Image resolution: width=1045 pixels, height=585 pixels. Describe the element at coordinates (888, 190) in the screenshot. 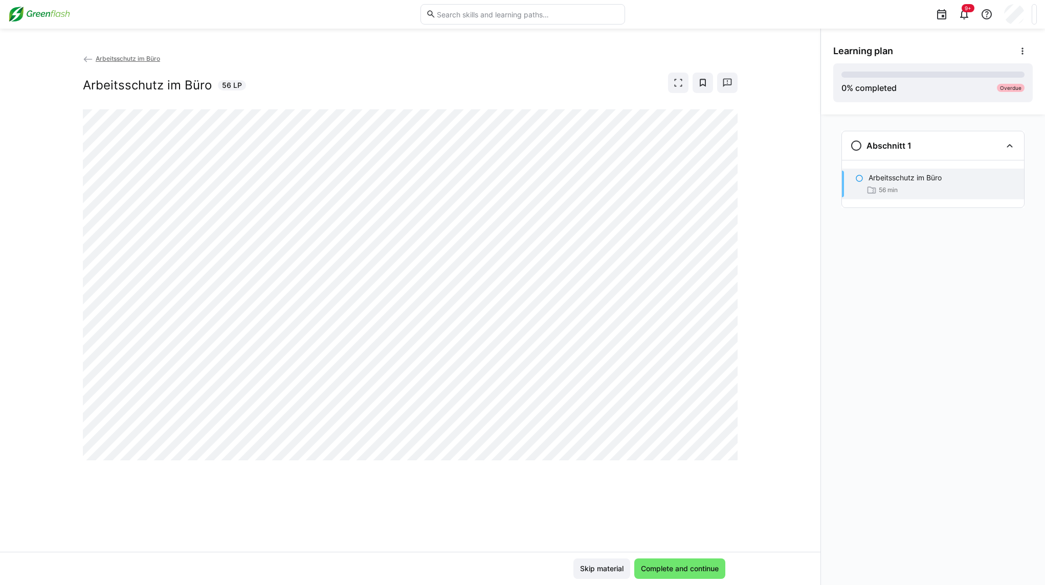

I see `span: 56 min` at that location.